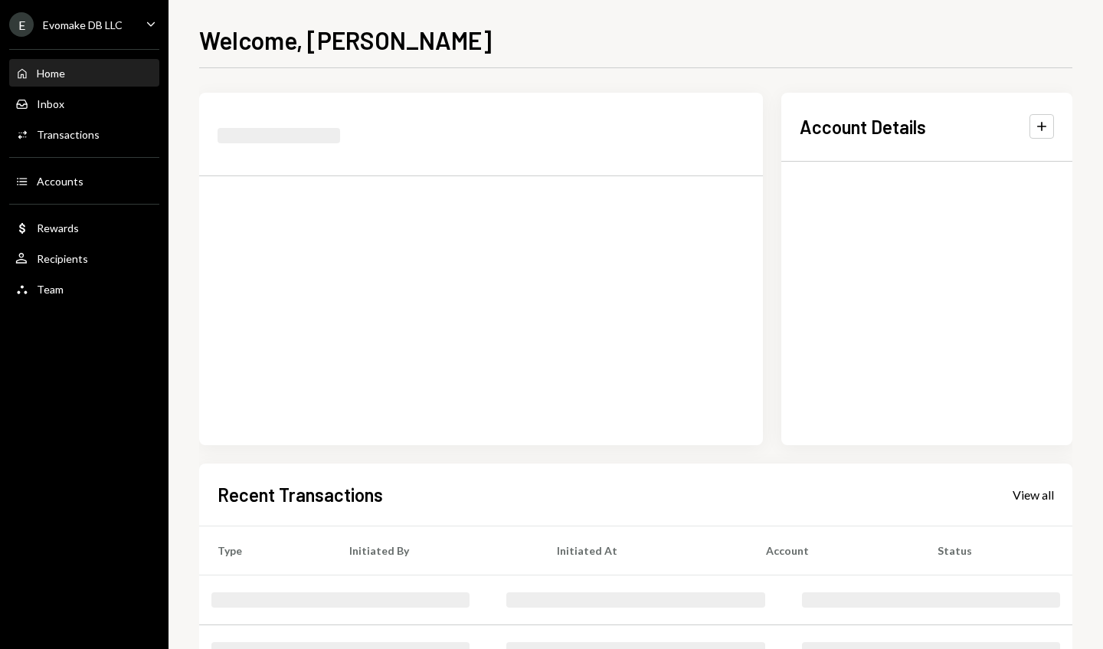 This screenshot has height=649, width=1103. Describe the element at coordinates (51, 73) in the screenshot. I see `div: Home` at that location.